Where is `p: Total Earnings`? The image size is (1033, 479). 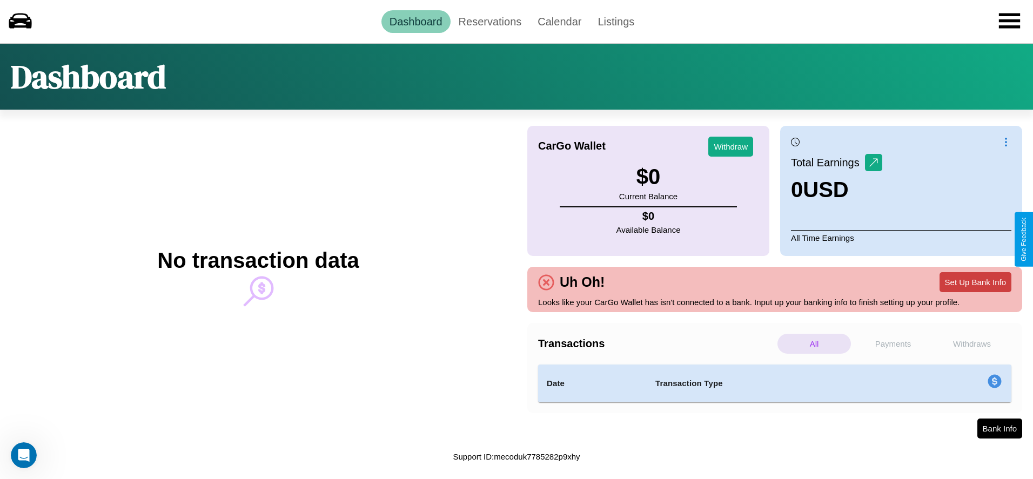
p: Total Earnings is located at coordinates (827, 163).